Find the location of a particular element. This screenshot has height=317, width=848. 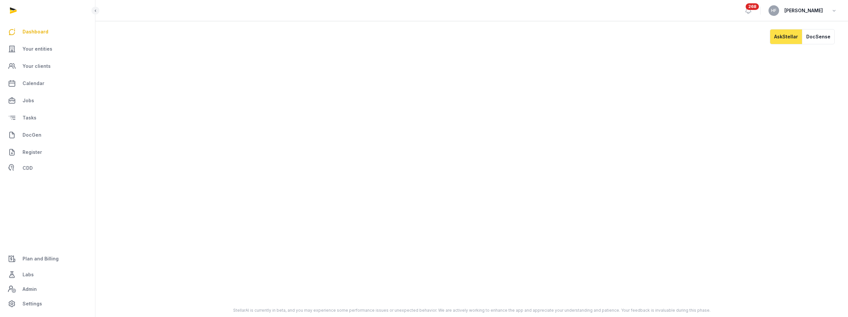

button: HF is located at coordinates (774, 11).